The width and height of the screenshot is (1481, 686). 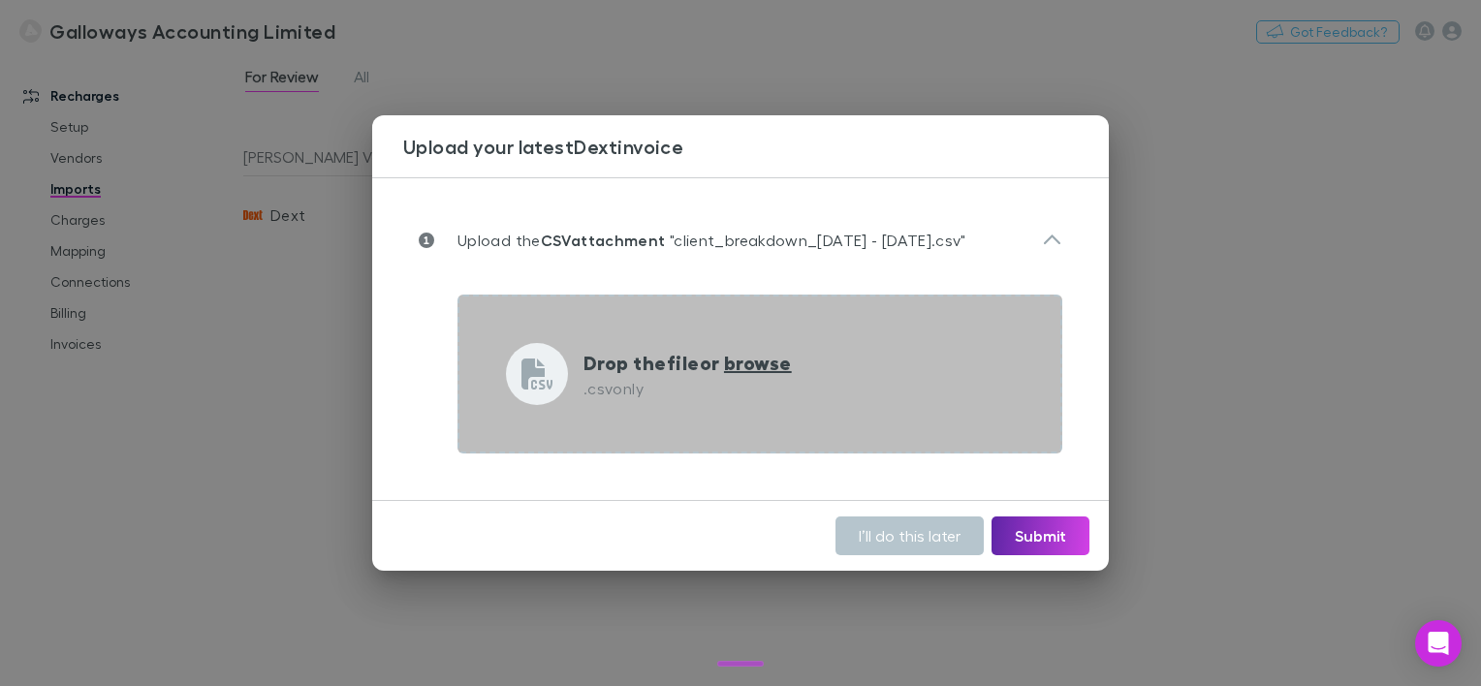 I want to click on button: I’ll do this later, so click(x=909, y=536).